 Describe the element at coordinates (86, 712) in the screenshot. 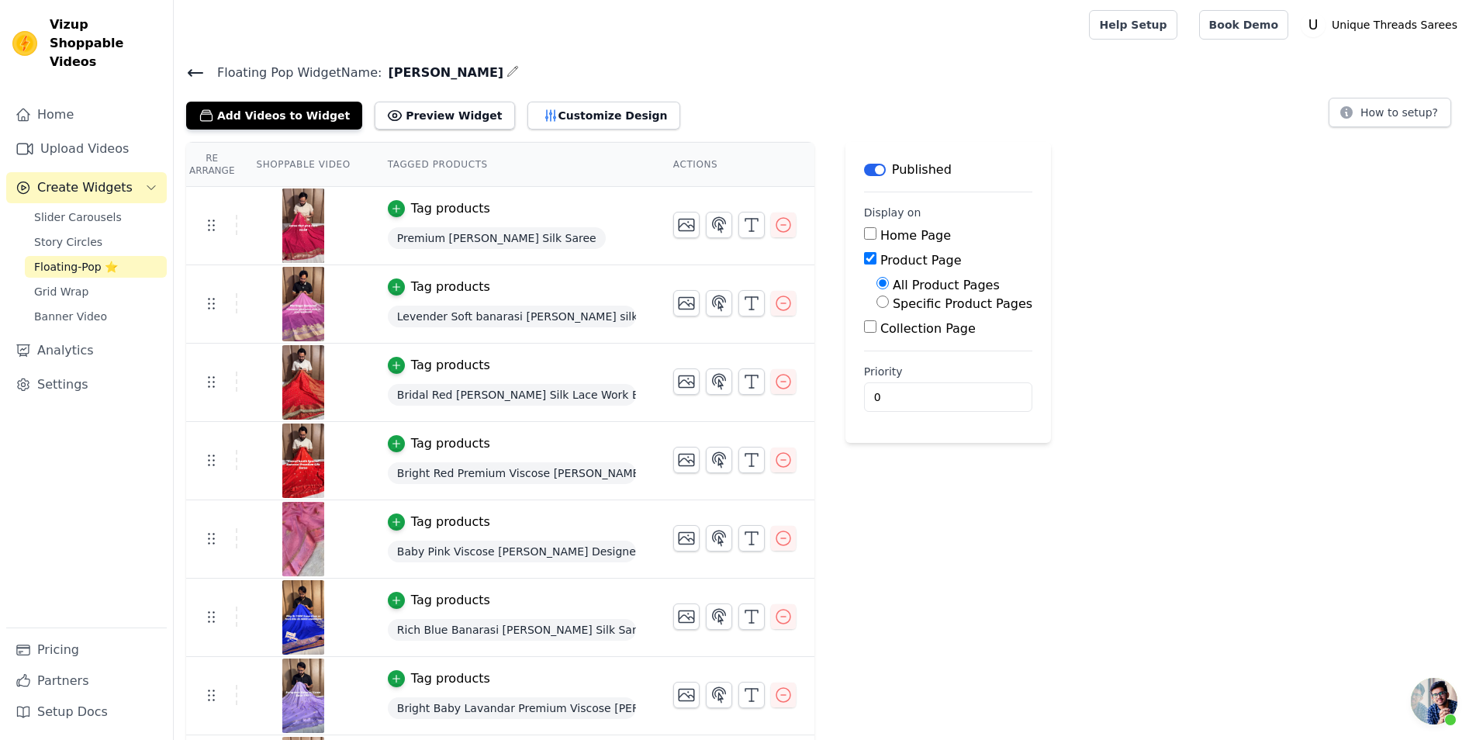

I see `a: Setup Docs` at that location.